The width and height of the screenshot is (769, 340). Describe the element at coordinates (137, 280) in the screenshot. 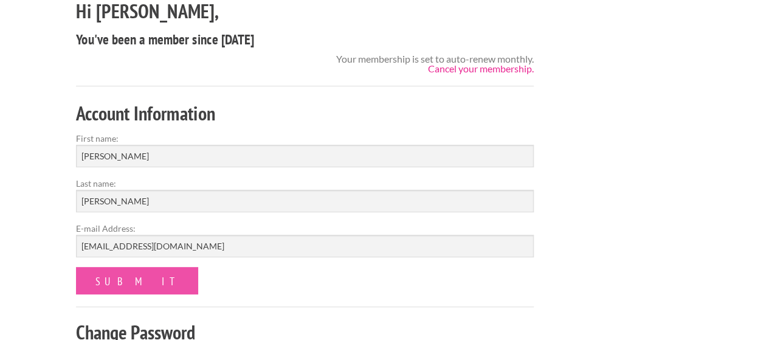

I see `input: Submit` at that location.